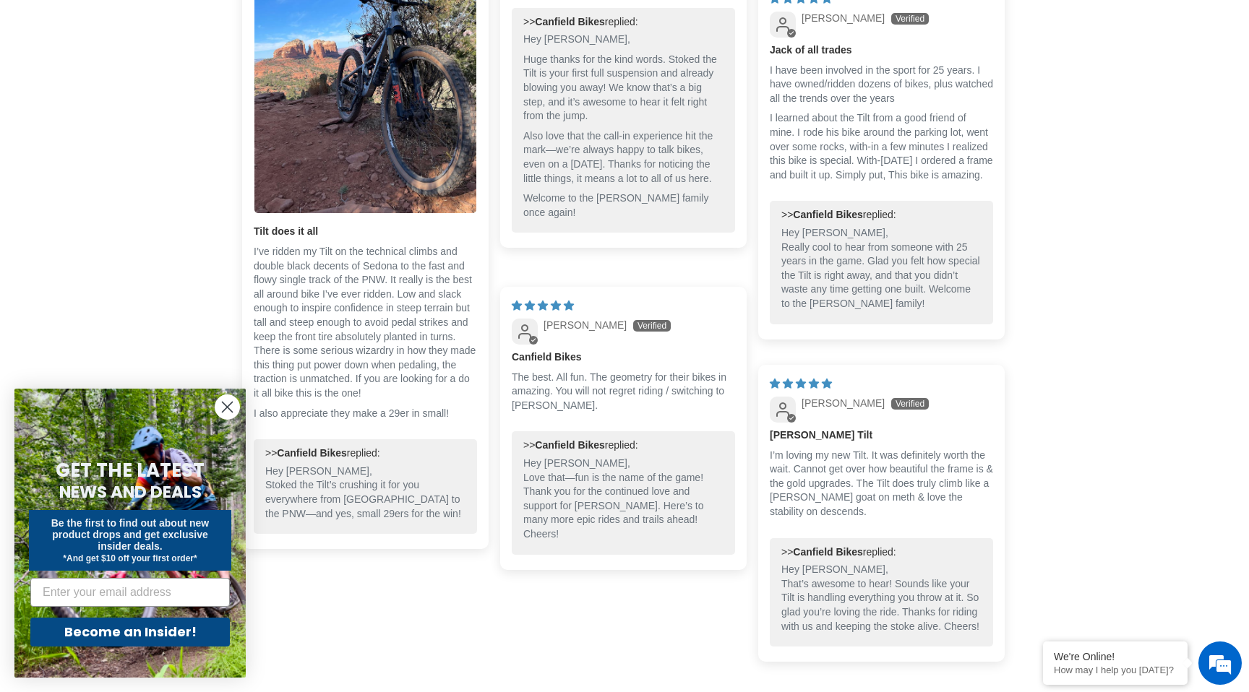  What do you see at coordinates (130, 470) in the screenshot?
I see `span: GET THE LATEST` at bounding box center [130, 470].